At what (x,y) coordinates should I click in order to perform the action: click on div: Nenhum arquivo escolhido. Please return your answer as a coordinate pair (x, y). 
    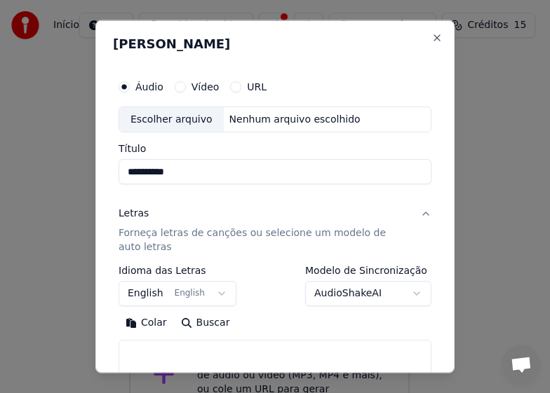
    Looking at the image, I should click on (295, 119).